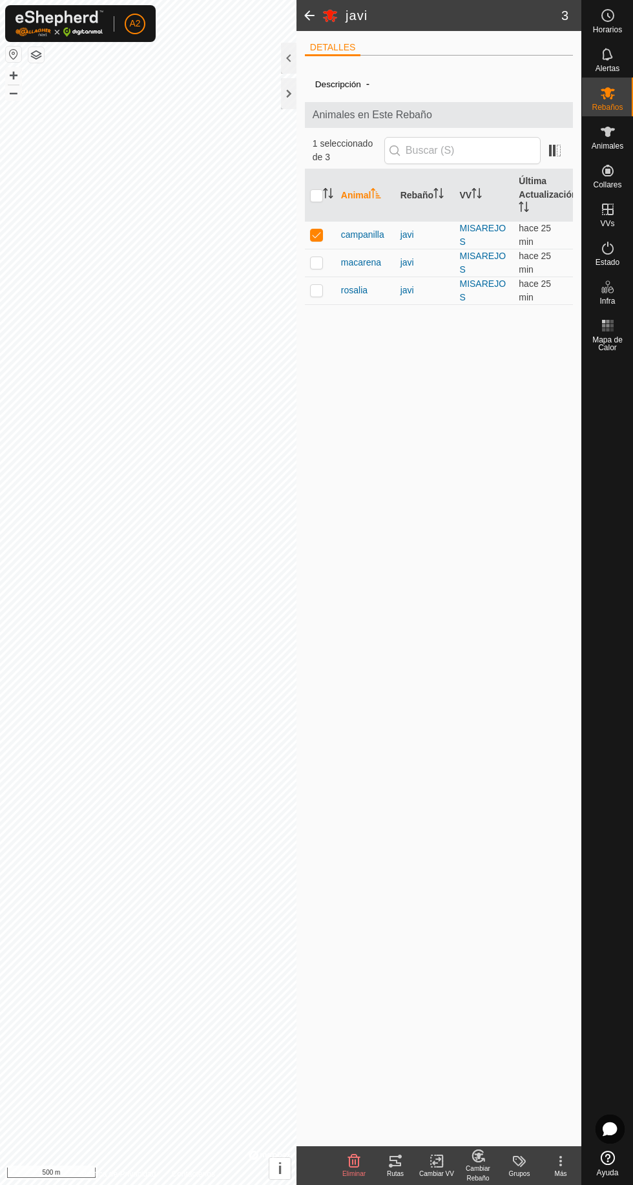 This screenshot has height=1185, width=633. What do you see at coordinates (607, 344) in the screenshot?
I see `span: Mapa de Calor` at bounding box center [607, 344].